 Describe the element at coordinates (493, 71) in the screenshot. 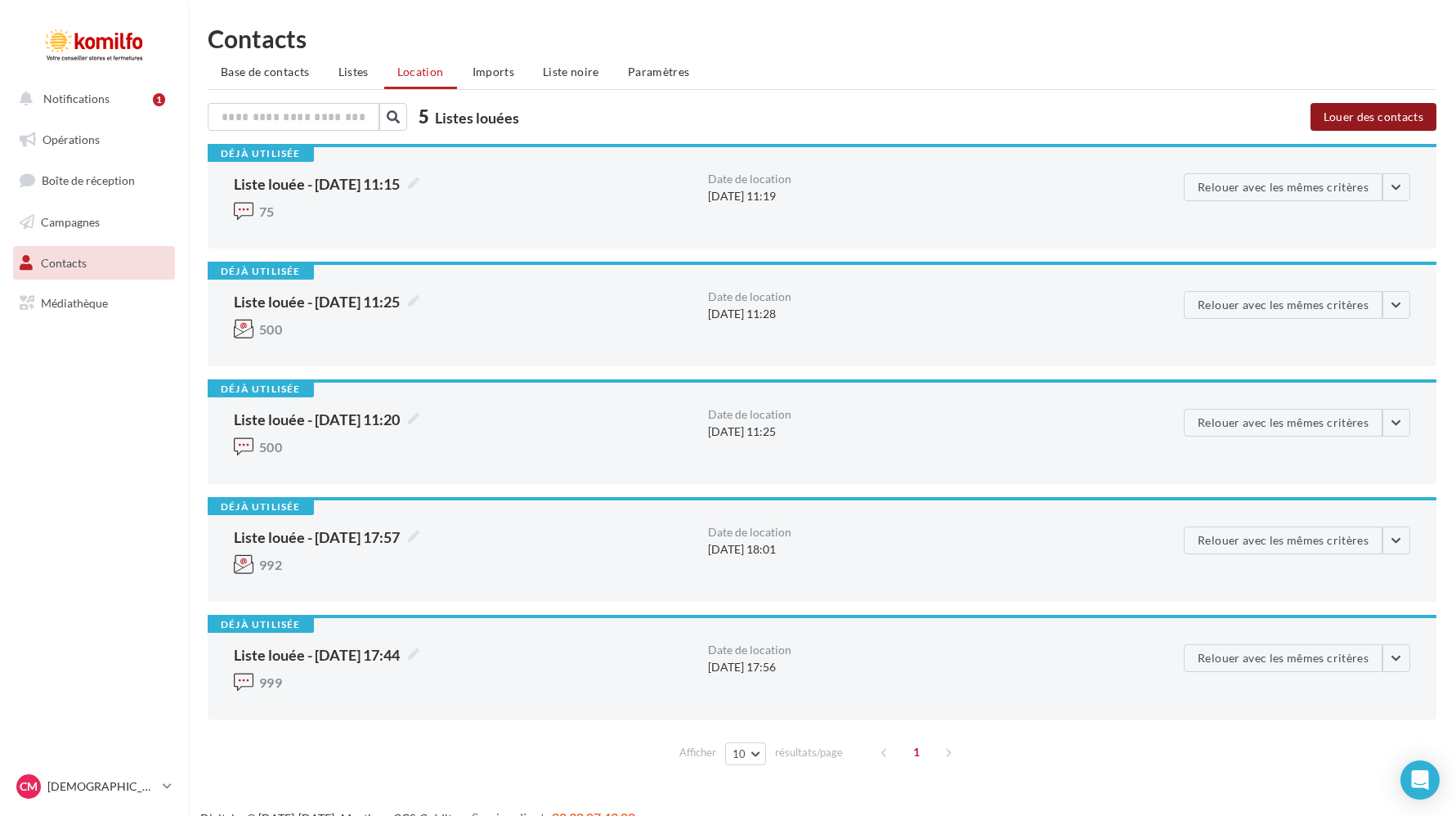

I see `span: Imports` at that location.